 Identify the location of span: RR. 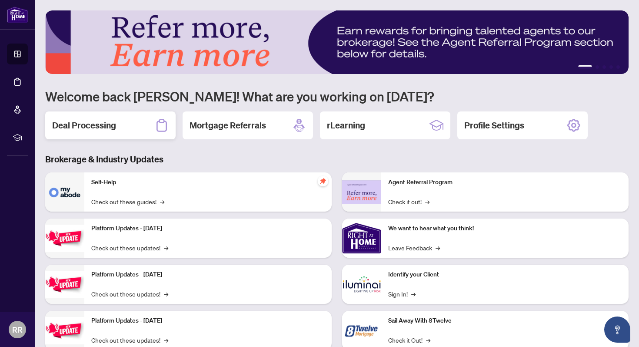
(17, 329).